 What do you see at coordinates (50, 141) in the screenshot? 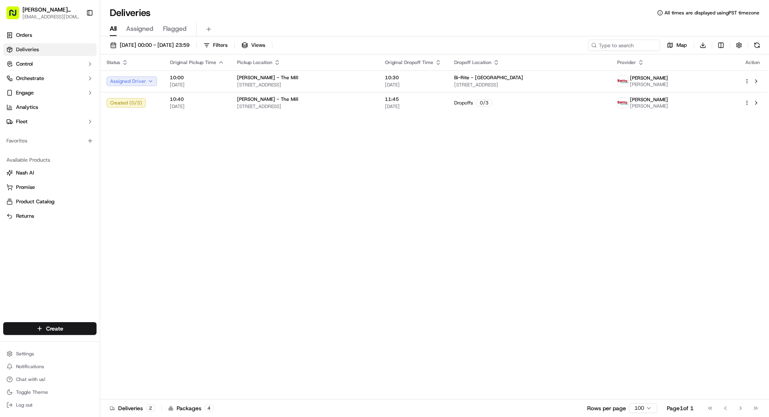
I see `div: Favorites` at bounding box center [50, 141].